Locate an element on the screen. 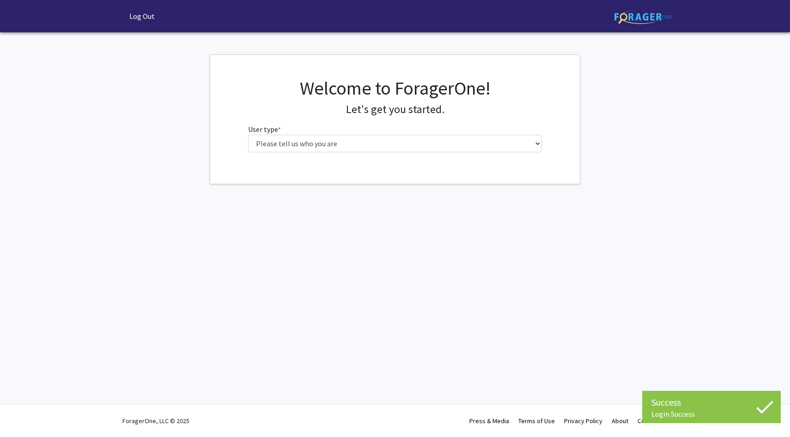 This screenshot has height=437, width=790. img: ForagerOne Logo is located at coordinates (643, 17).